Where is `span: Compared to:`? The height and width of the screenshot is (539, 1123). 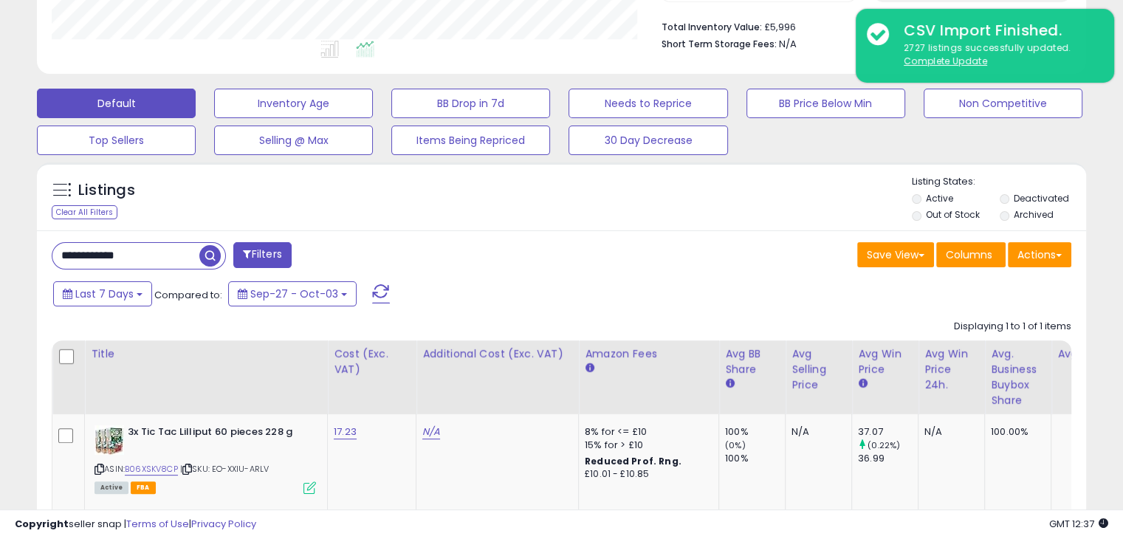
span: Compared to: is located at coordinates (188, 295).